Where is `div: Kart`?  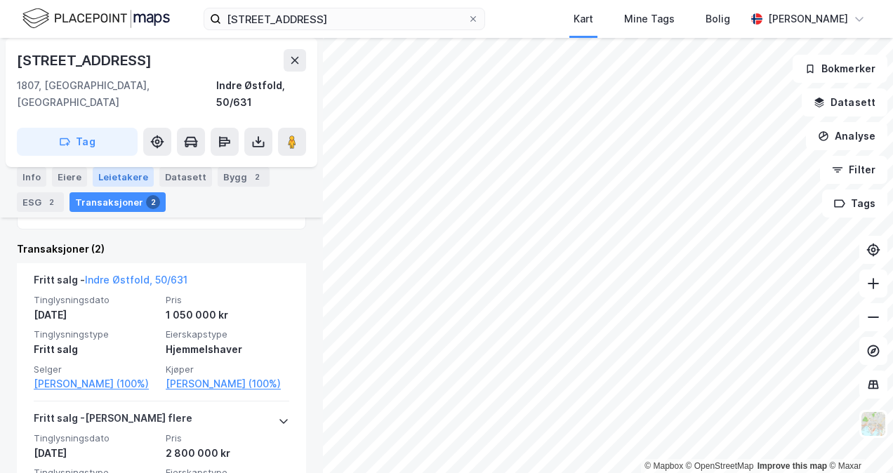
div: Kart is located at coordinates (583, 19).